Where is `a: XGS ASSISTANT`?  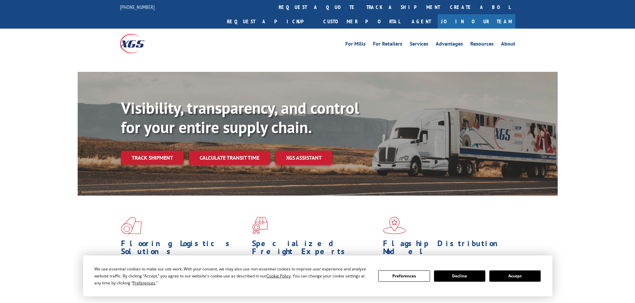
a: XGS ASSISTANT is located at coordinates (303, 158).